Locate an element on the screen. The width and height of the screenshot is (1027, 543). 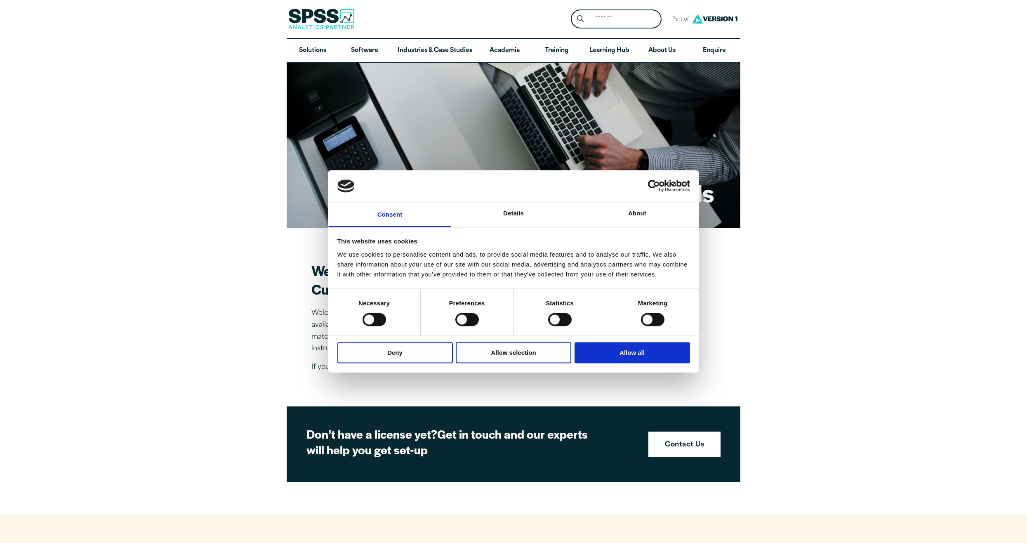
img: Version1 Logo is located at coordinates (715, 19).